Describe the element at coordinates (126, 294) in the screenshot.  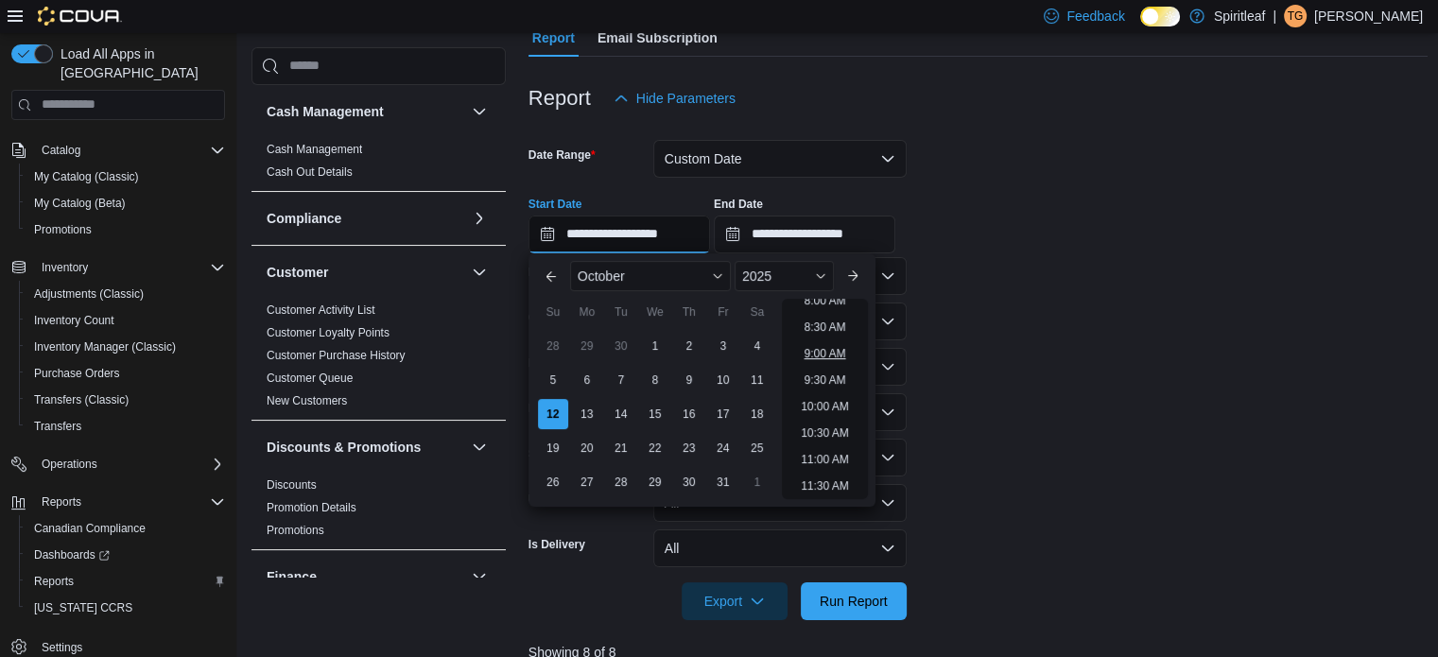
I see `button: Adjustments (Classic)` at that location.